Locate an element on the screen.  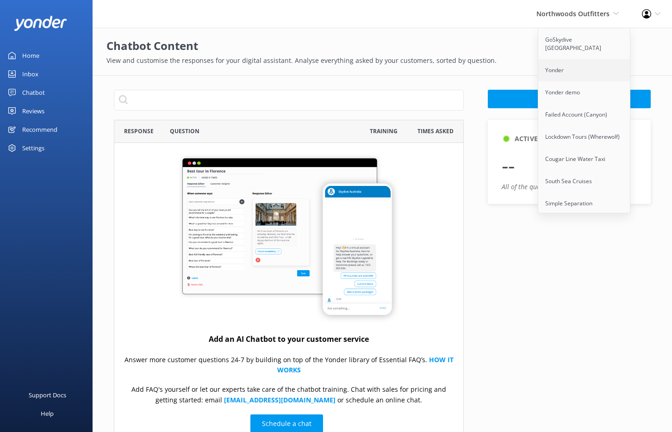
a: Yonder demo is located at coordinates (584, 93).